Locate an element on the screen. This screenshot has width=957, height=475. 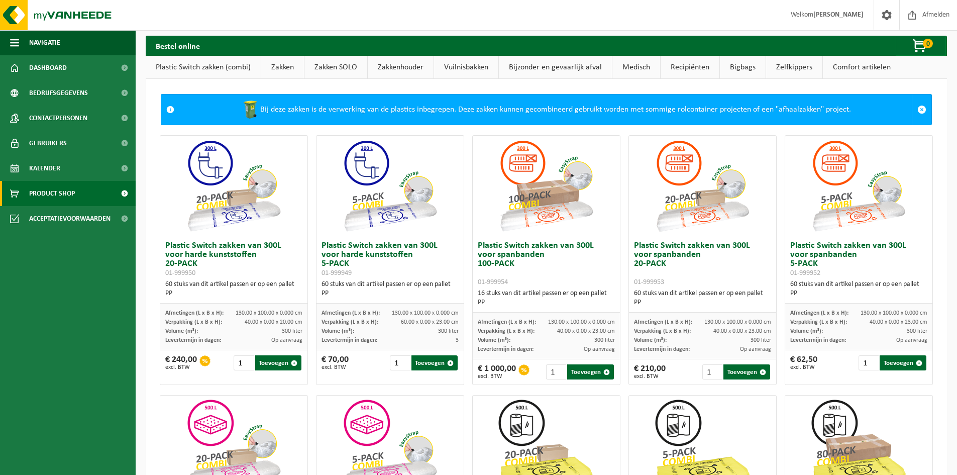
img: 01-999950 is located at coordinates (234, 186).